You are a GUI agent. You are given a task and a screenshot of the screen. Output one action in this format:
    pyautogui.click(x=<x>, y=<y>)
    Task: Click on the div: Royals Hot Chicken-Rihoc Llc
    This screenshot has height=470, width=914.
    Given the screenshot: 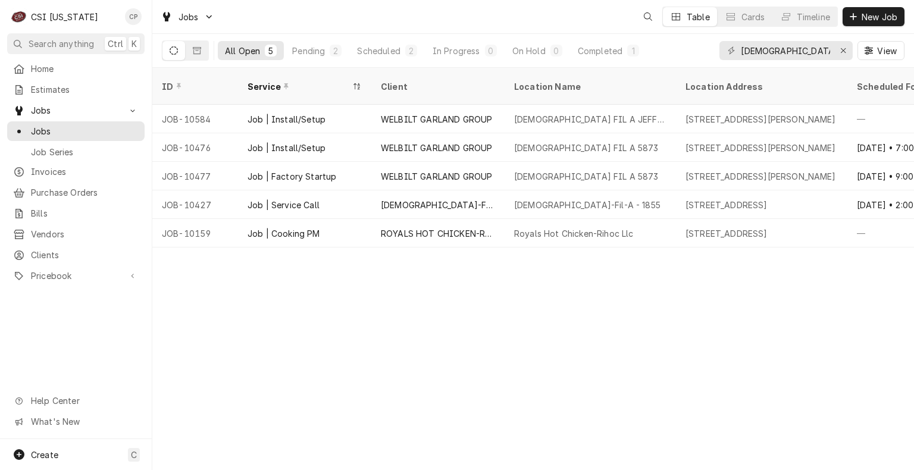 What is the action you would take?
    pyautogui.click(x=574, y=233)
    